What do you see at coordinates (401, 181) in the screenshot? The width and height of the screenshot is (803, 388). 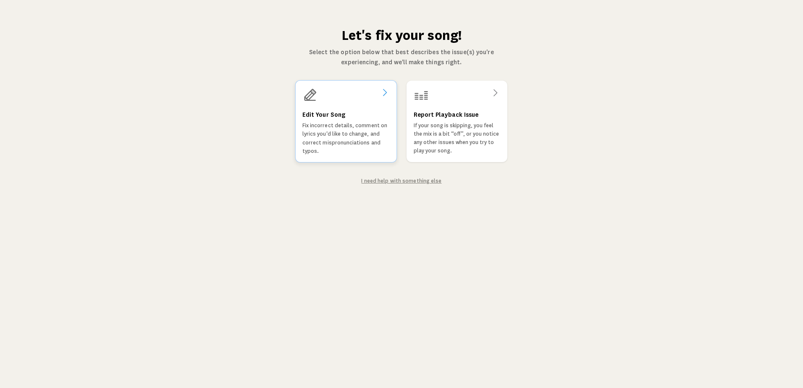 I see `a: I need help with something else` at bounding box center [401, 181].